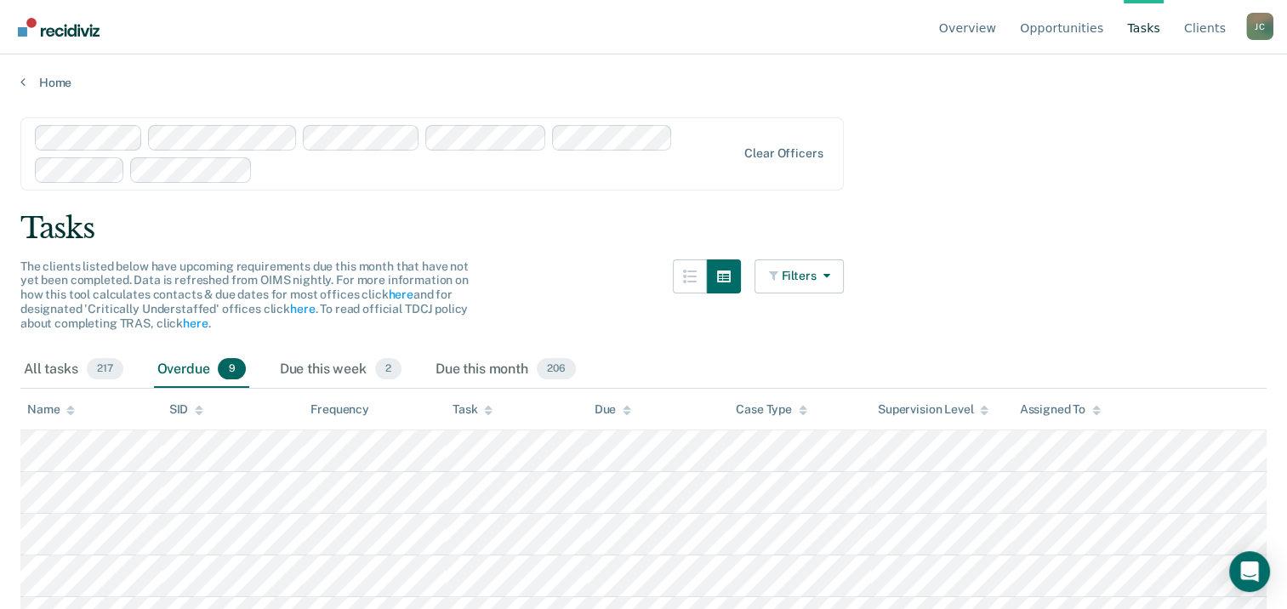  Describe the element at coordinates (933, 409) in the screenshot. I see `div: Supervision Level` at that location.